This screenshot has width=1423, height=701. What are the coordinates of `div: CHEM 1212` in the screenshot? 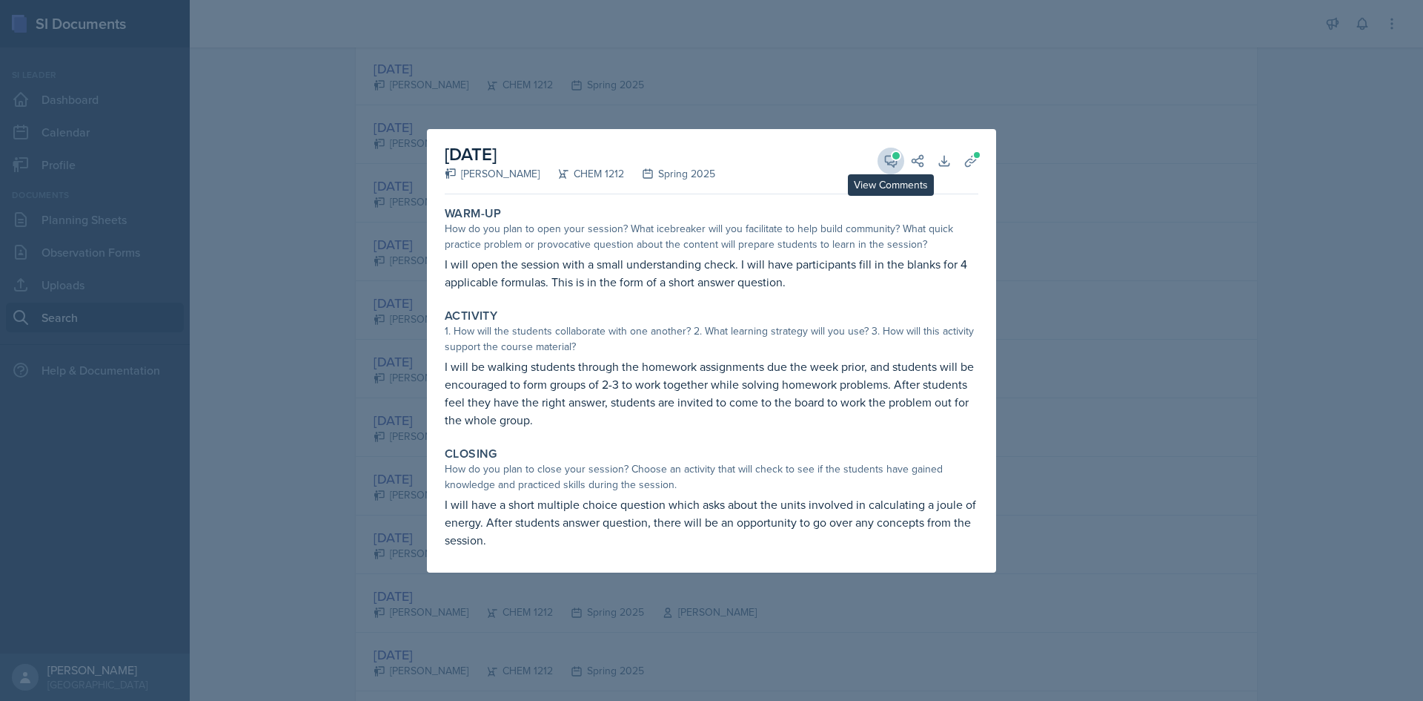 It's located at (582, 173).